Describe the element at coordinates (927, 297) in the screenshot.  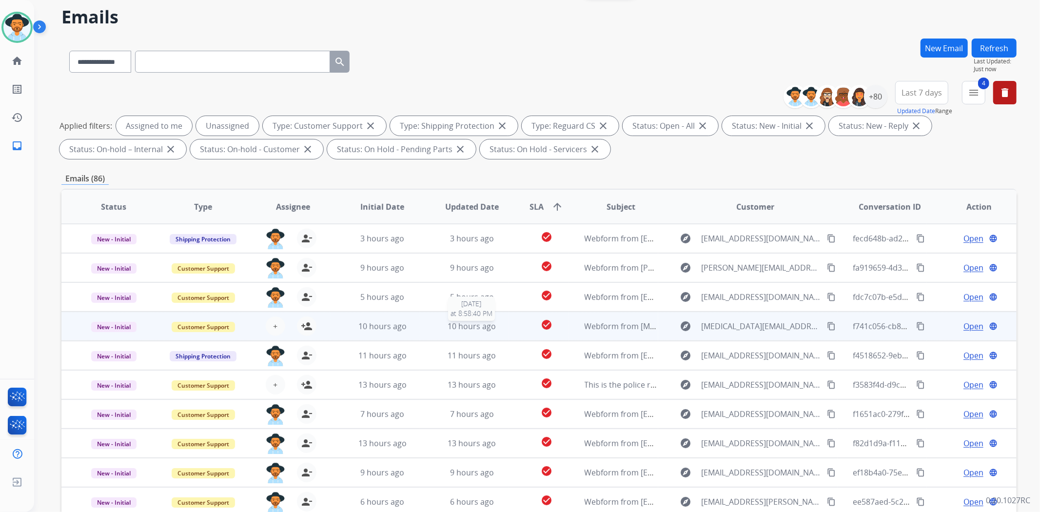
I see `span: fdc7c07b-e5d9-481e-998a-534973a27ee8` at that location.